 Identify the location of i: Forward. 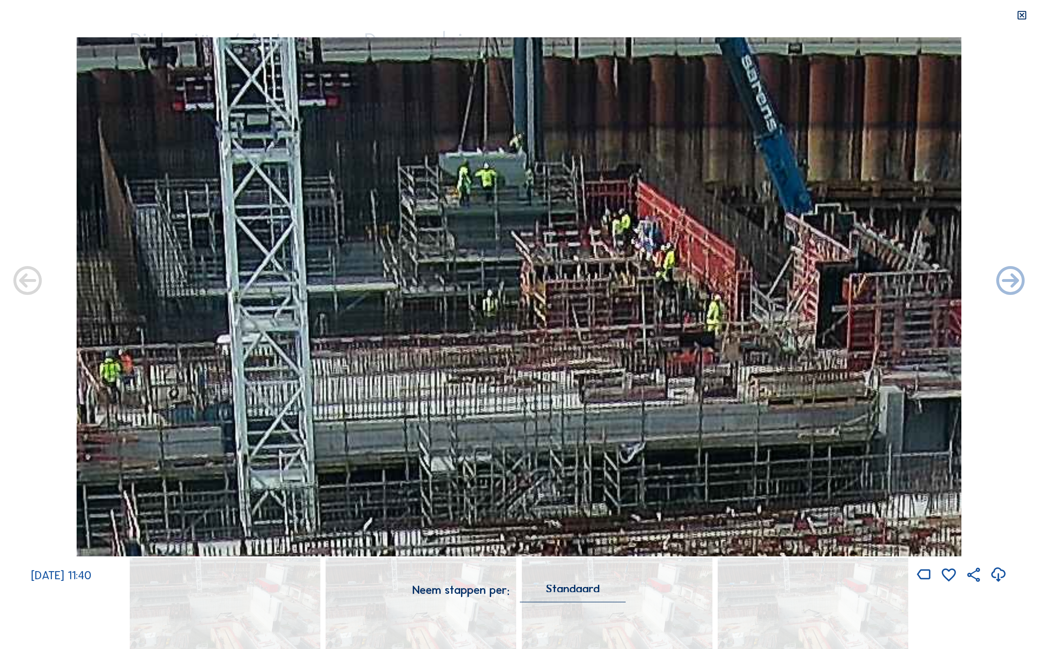
(28, 281).